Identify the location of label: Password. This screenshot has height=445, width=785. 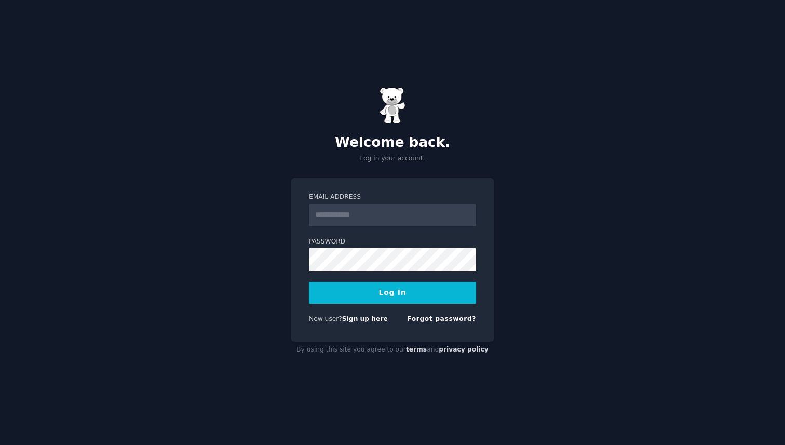
(392, 242).